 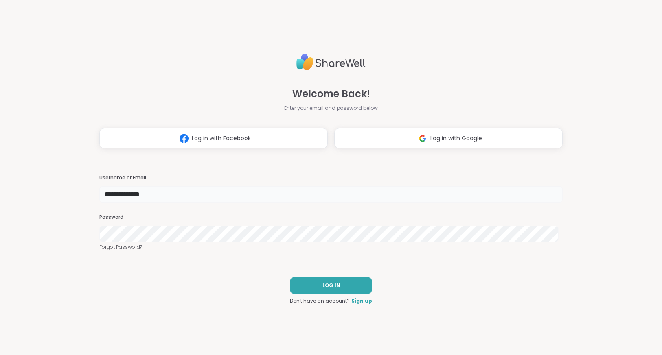 What do you see at coordinates (331, 94) in the screenshot?
I see `span: Welcome Back!` at bounding box center [331, 94].